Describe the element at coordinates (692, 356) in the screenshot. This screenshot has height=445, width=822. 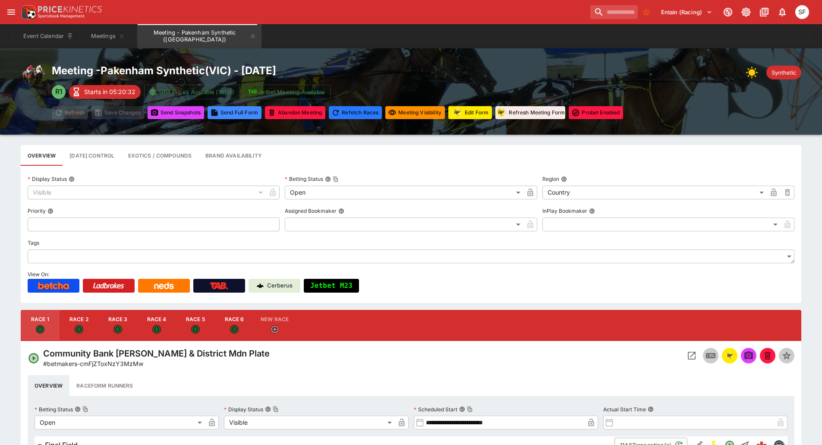
I see `button: Open Event` at that location.